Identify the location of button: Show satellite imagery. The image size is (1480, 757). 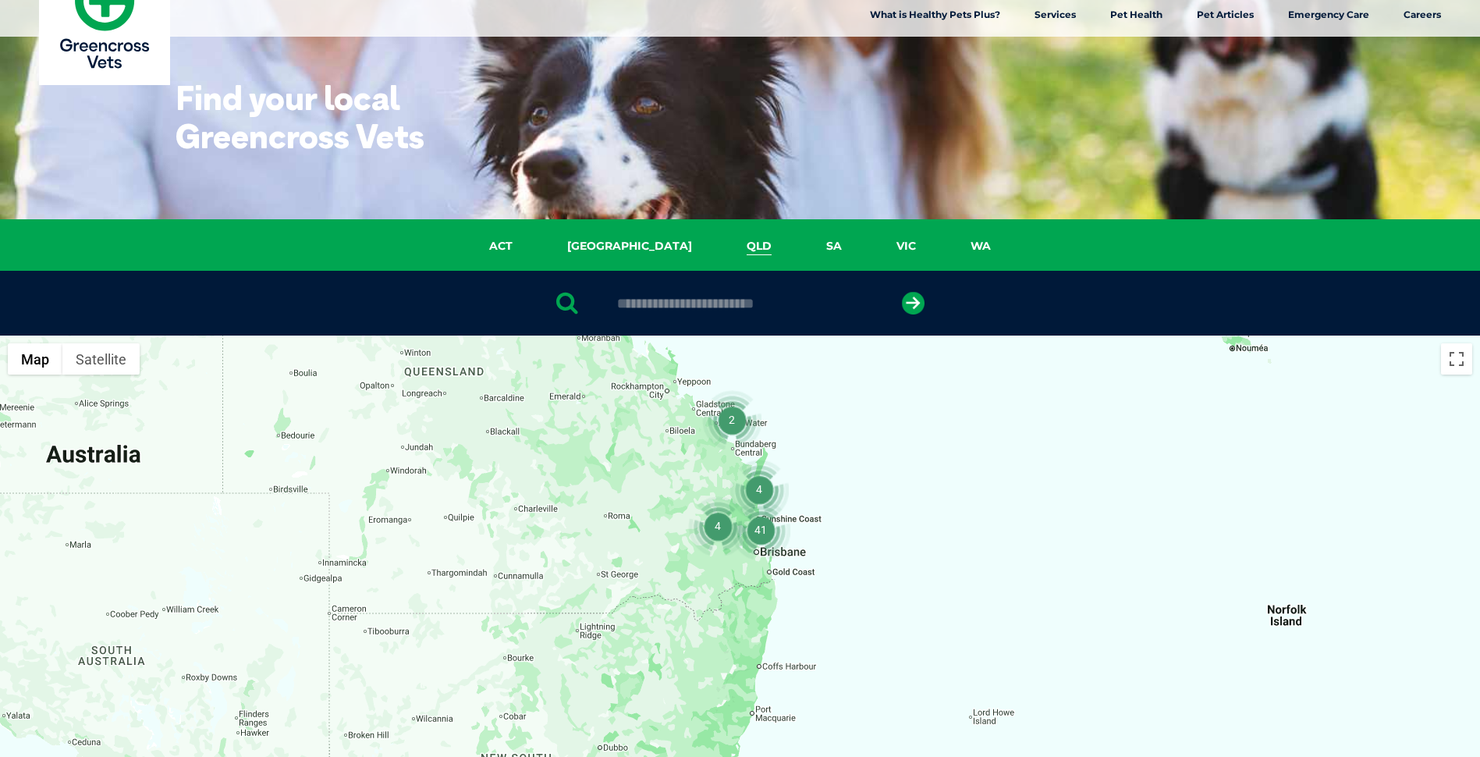
(101, 359).